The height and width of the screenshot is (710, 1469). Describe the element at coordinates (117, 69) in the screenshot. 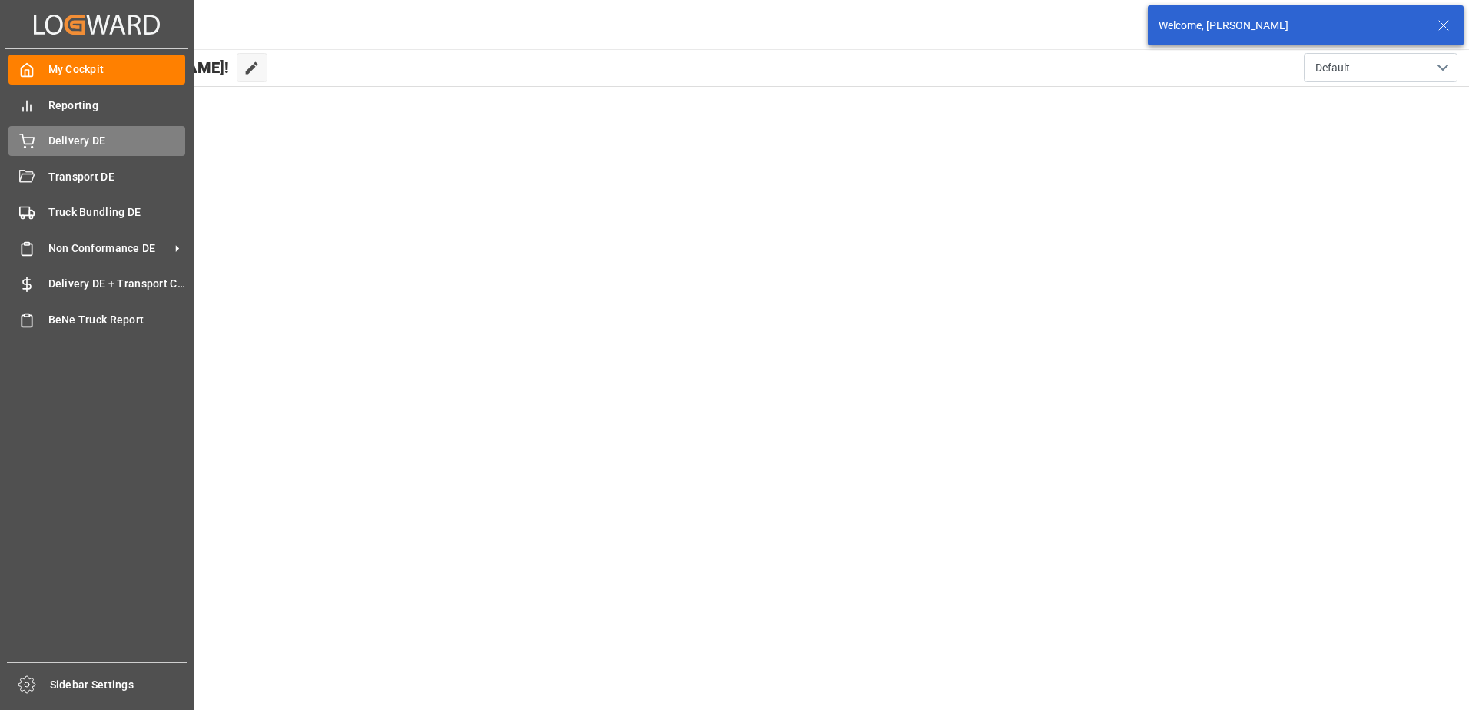

I see `span: My Cockpit` at that location.